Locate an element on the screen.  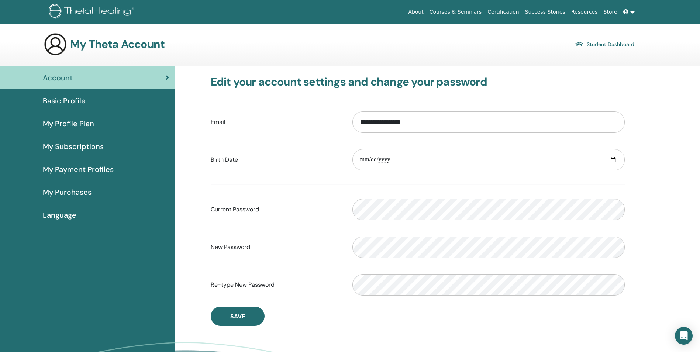
span: My Subscriptions is located at coordinates (73, 146).